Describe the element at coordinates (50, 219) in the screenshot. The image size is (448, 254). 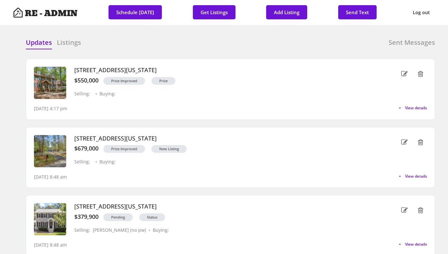
I see `img: 20250724172752824132000000-o.jpg` at that location.